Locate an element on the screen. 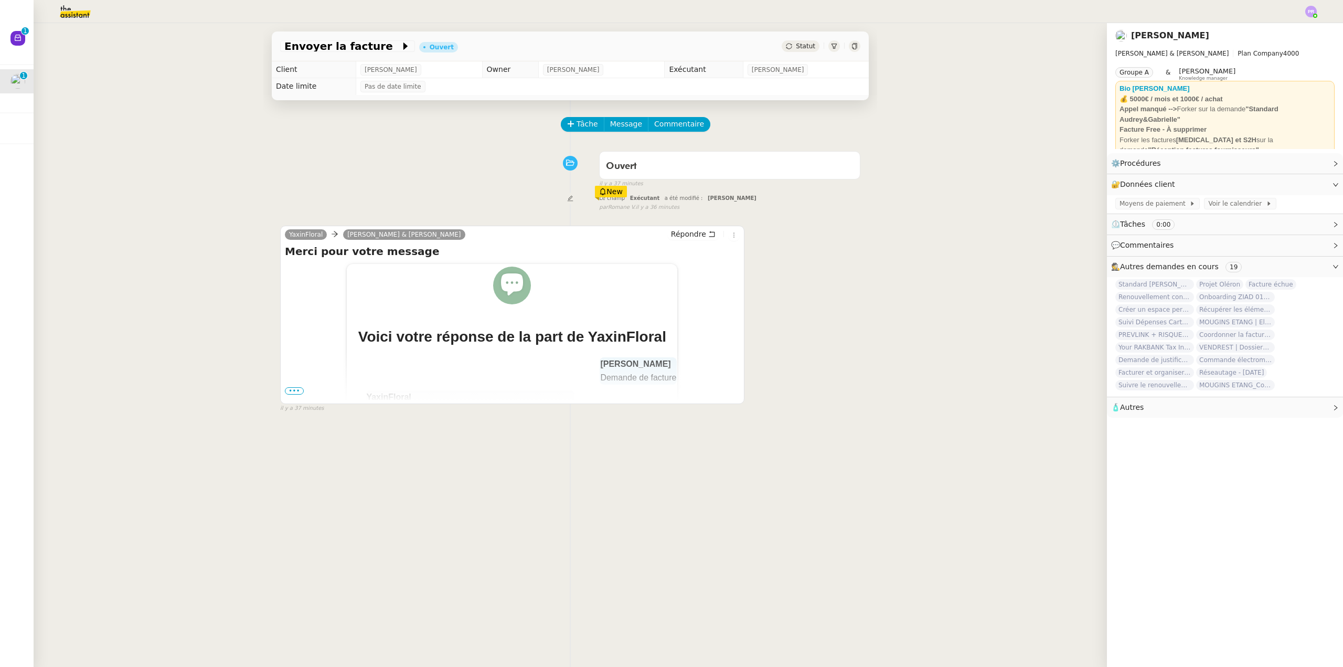  span: par is located at coordinates (603, 207).